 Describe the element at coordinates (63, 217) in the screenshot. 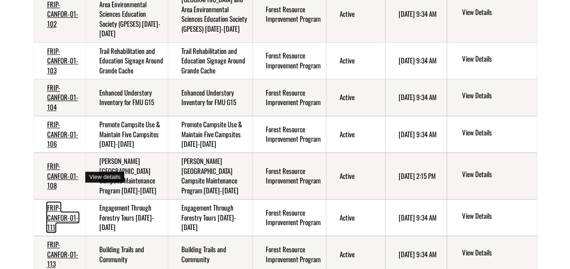

I see `a: FRIP-CANFOR-01-111` at that location.